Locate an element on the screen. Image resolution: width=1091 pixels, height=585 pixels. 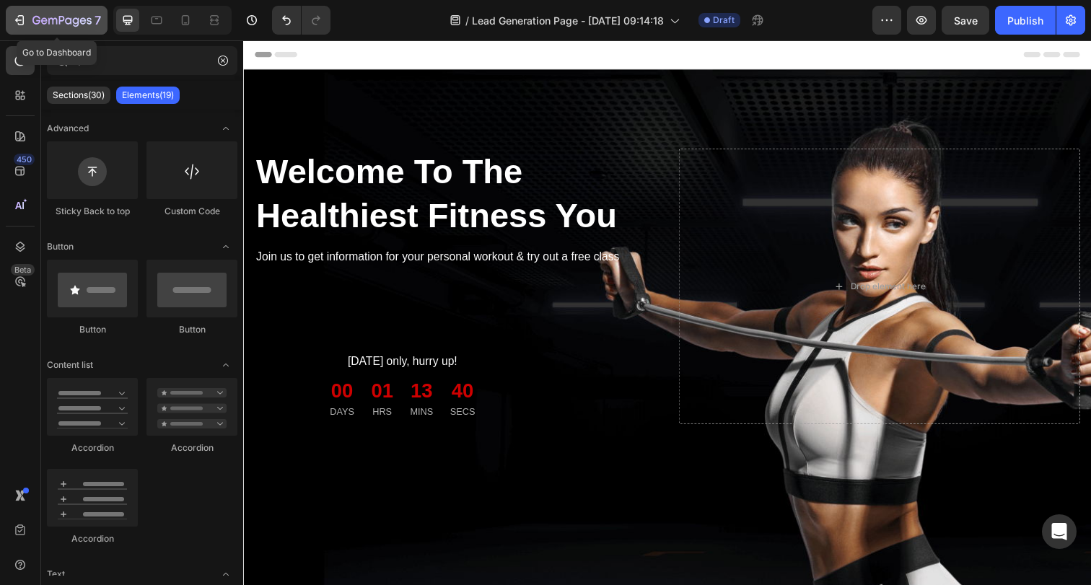
div: Undo/Redo is located at coordinates (301, 20).